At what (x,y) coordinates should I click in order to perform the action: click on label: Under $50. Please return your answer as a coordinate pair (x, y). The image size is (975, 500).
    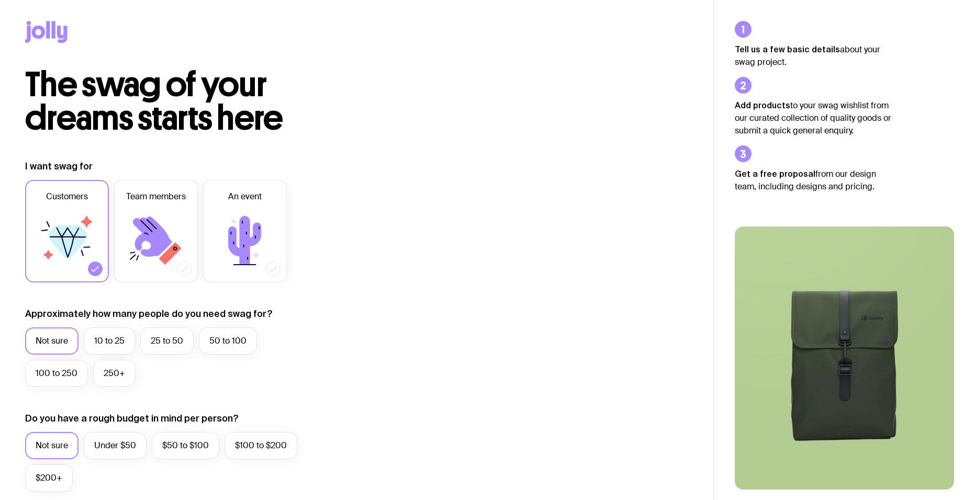
    Looking at the image, I should click on (115, 446).